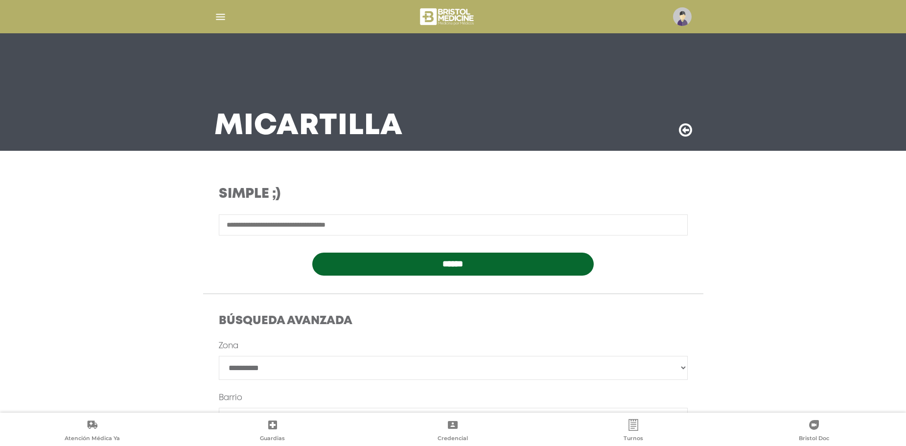  What do you see at coordinates (220, 17) in the screenshot?
I see `img: Cober_menu-lines-white.svg` at bounding box center [220, 17].